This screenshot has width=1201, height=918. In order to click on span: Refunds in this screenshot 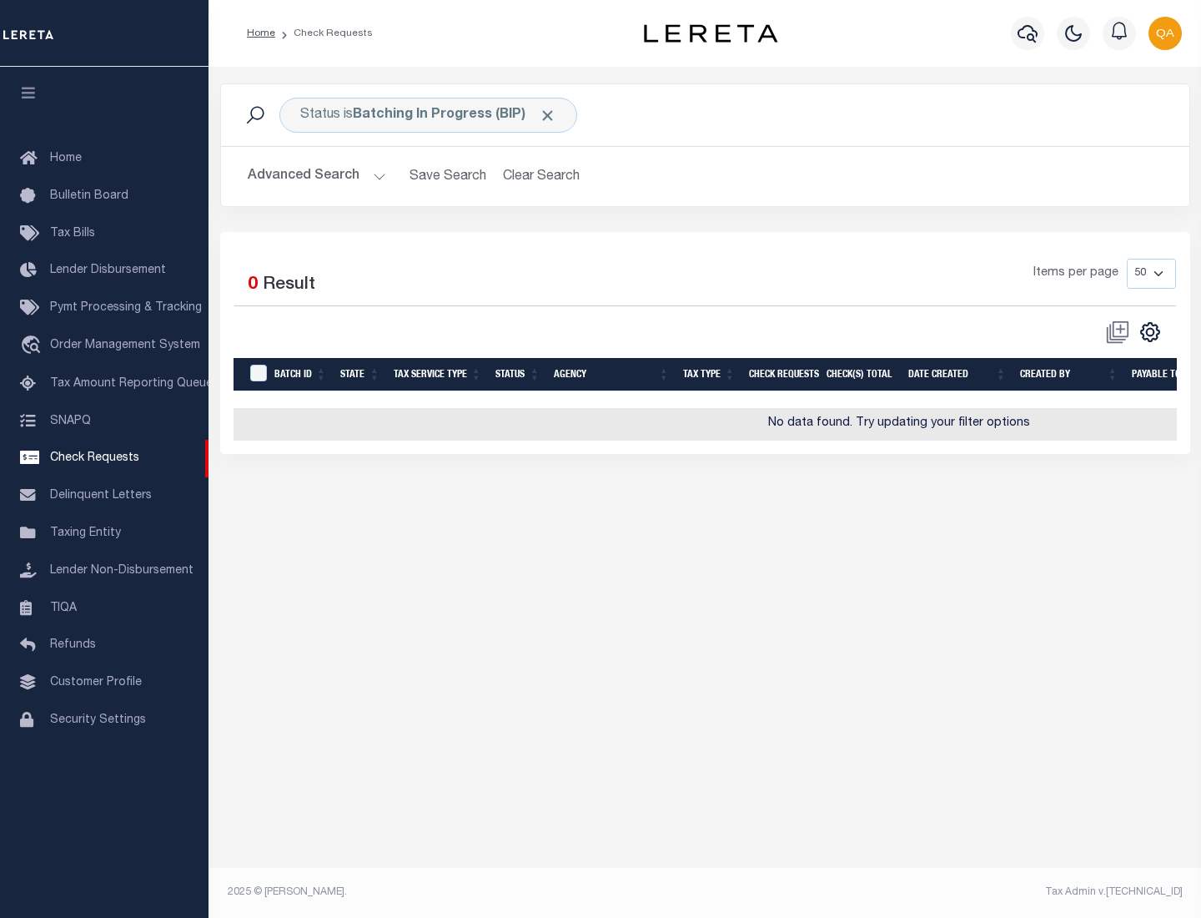, I will do `click(73, 645)`.